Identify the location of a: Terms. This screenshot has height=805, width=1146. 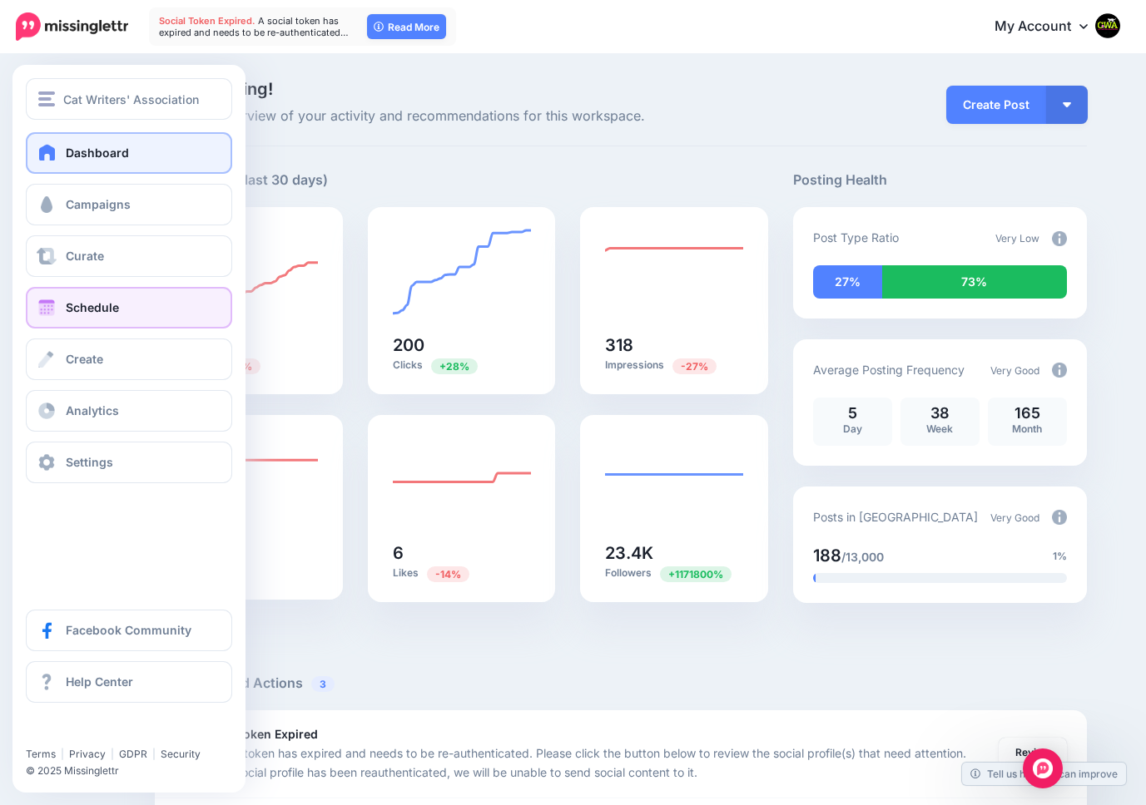
(41, 754).